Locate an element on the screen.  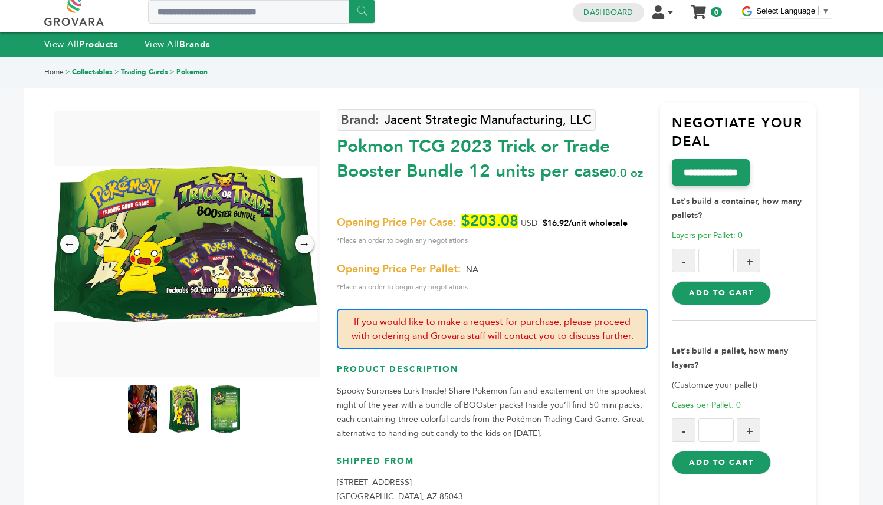
span: Cases per Pallet: 0 is located at coordinates (706, 405).